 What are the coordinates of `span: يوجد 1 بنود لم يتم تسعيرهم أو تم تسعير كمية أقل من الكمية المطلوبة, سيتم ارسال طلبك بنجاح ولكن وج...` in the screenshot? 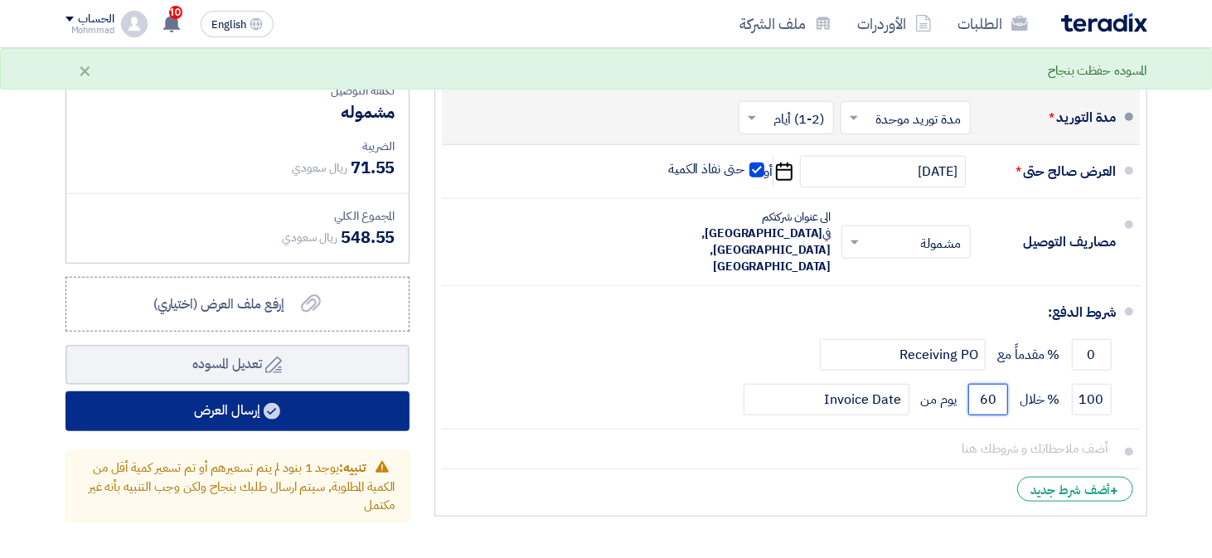 It's located at (242, 486).